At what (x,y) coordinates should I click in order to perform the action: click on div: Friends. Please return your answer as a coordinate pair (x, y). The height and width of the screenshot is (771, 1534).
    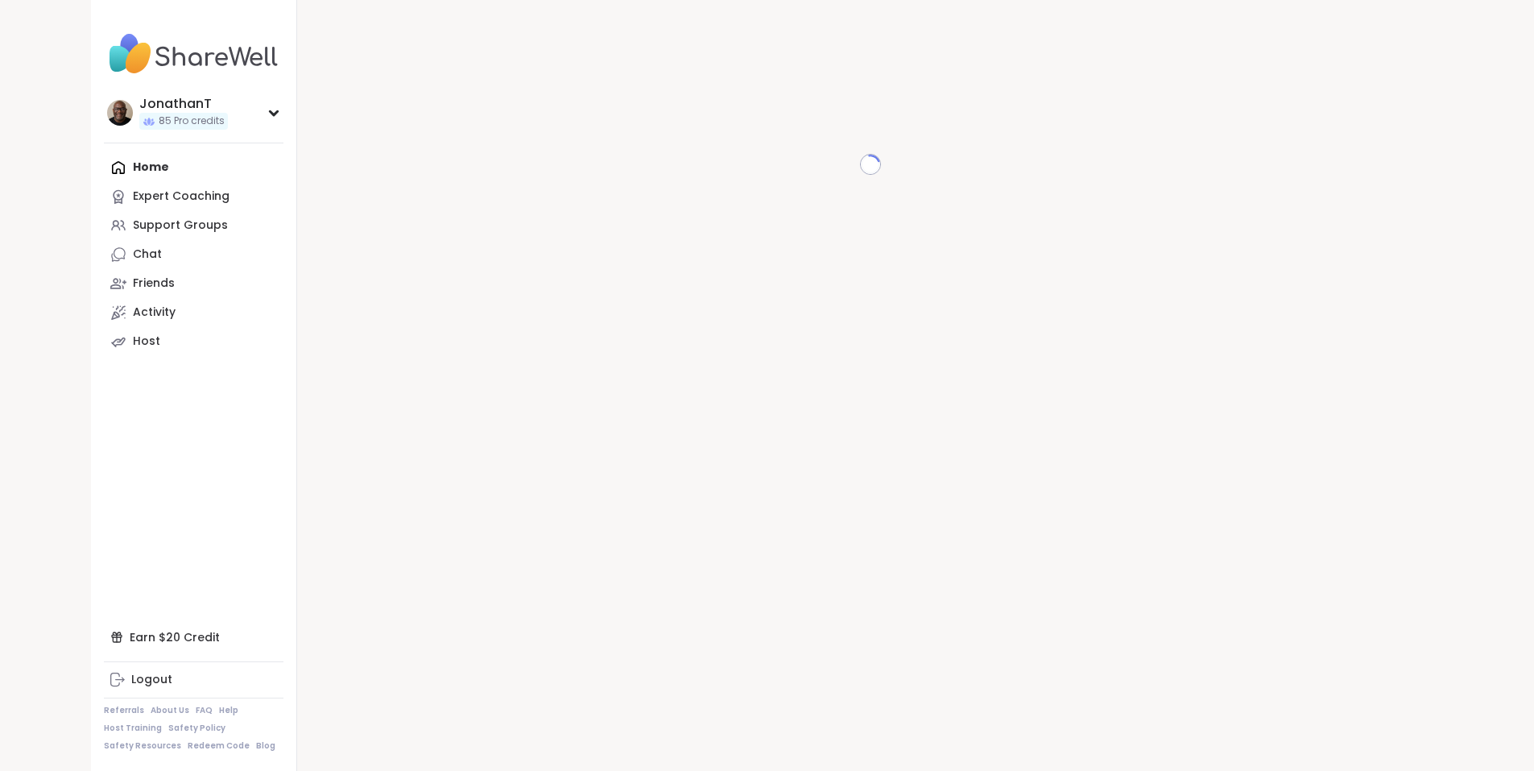
    Looking at the image, I should click on (154, 283).